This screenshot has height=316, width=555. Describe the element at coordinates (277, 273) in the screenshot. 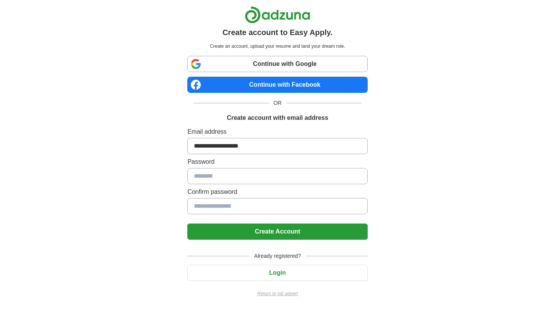

I see `button: Login` at that location.